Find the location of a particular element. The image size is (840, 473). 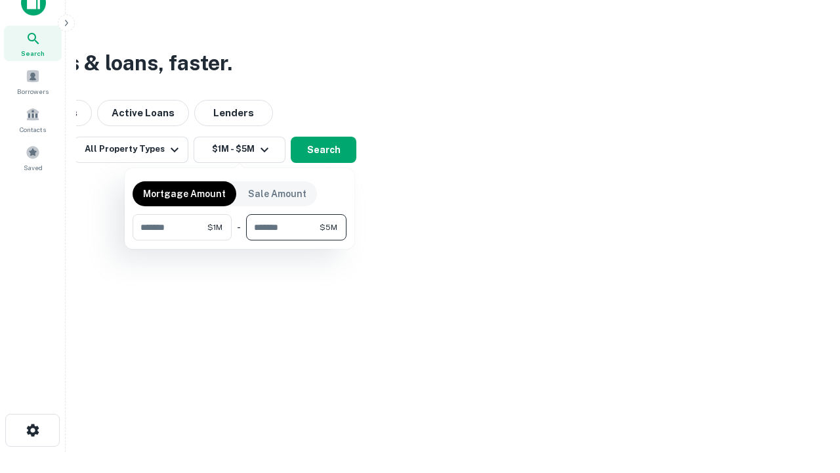

span: $1M is located at coordinates (215, 227).